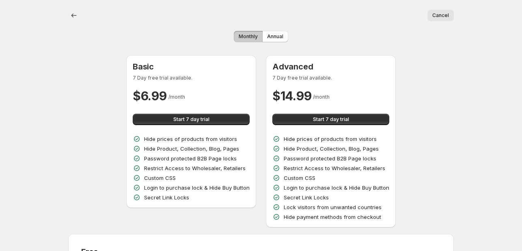 The image size is (522, 251). What do you see at coordinates (440, 15) in the screenshot?
I see `span: Cancel` at bounding box center [440, 15].